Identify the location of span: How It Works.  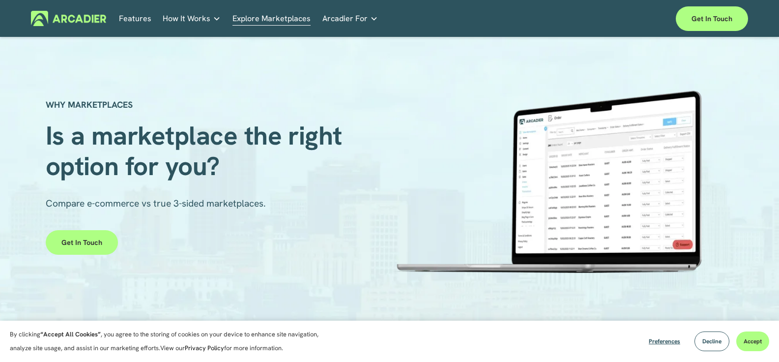
(186, 19).